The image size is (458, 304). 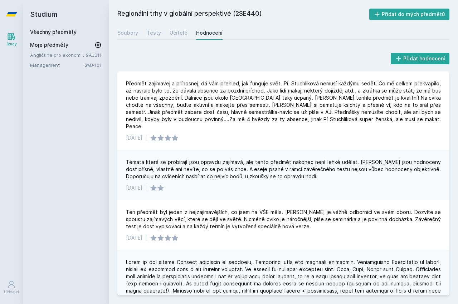 I want to click on span: Moje předměty, so click(x=49, y=45).